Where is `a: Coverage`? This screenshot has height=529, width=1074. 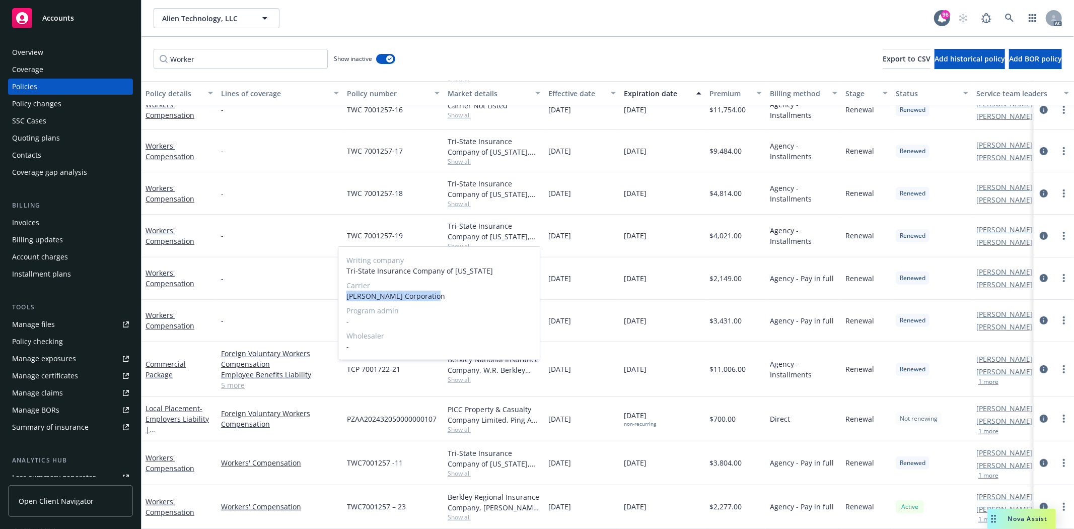 a: Coverage is located at coordinates (70, 69).